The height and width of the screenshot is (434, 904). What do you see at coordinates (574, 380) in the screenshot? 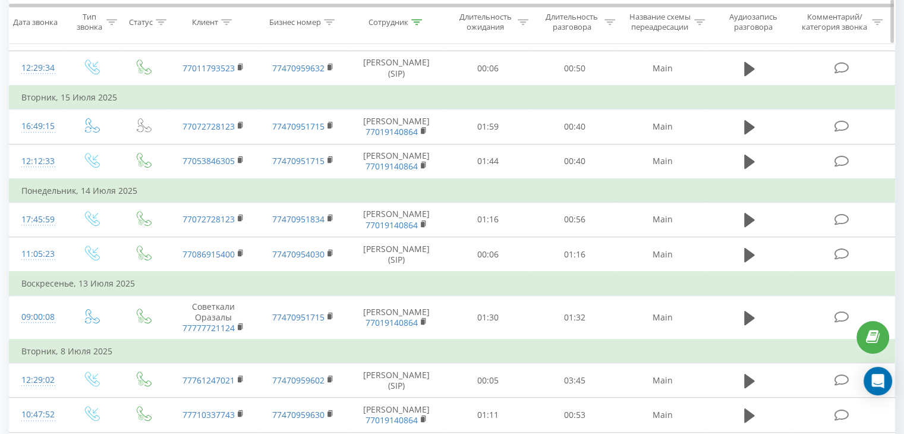
I see `td: 03:45` at bounding box center [574, 380].